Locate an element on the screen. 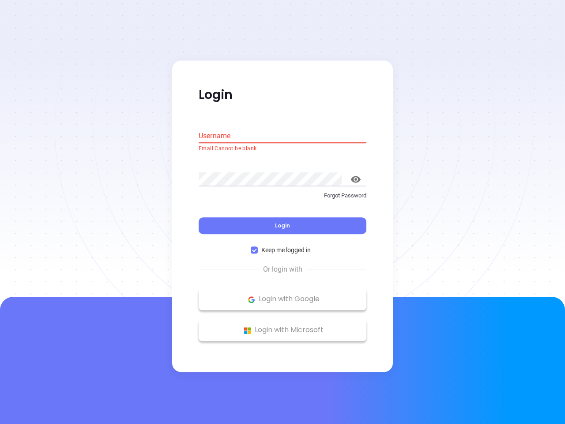 The height and width of the screenshot is (424, 565). p: Login with Google is located at coordinates (282, 299).